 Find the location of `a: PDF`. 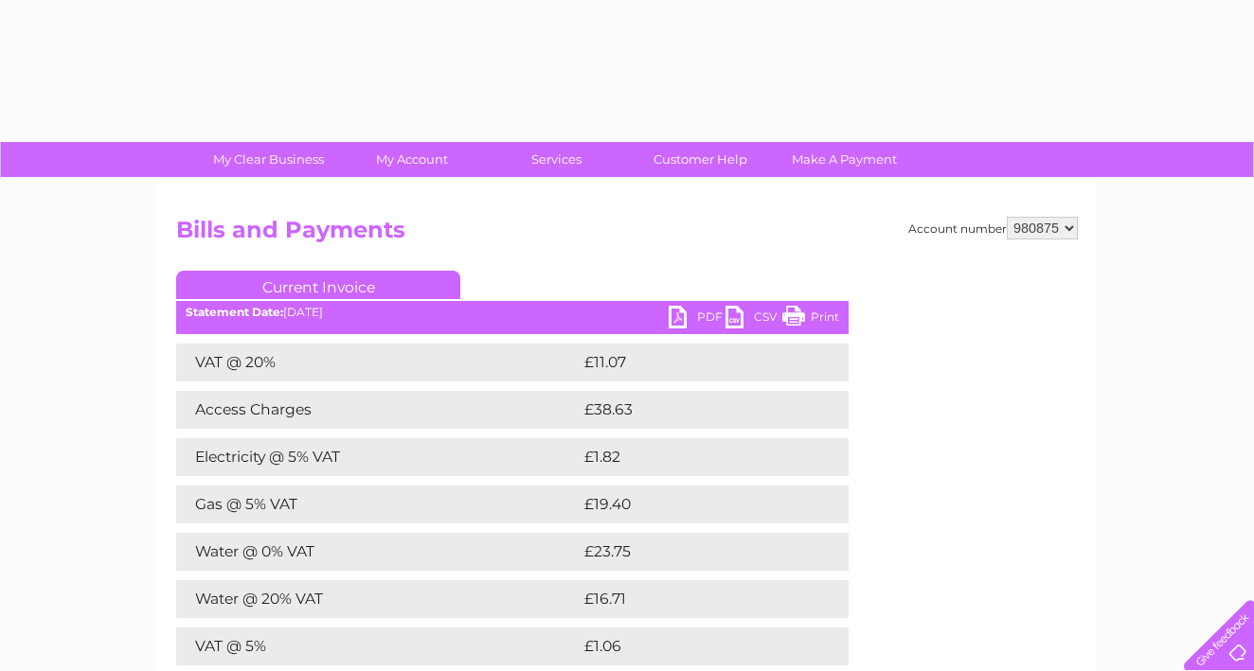

a: PDF is located at coordinates (697, 319).